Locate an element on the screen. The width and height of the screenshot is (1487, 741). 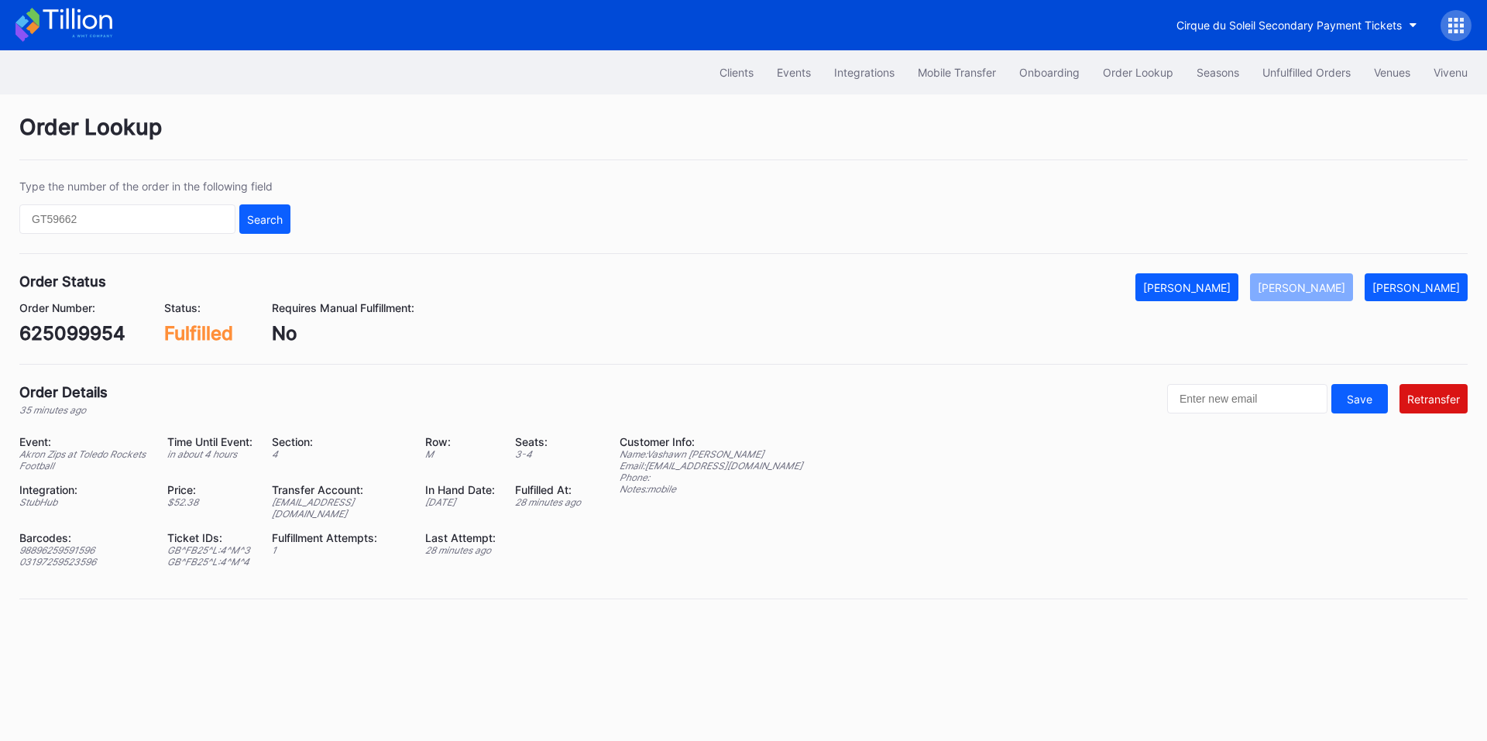
div: Transfer Account: is located at coordinates (338, 489).